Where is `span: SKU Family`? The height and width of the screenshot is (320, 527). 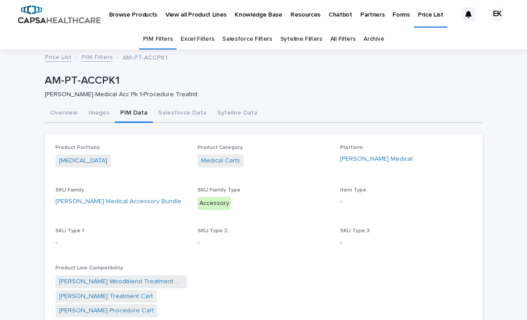
span: SKU Family is located at coordinates (70, 190).